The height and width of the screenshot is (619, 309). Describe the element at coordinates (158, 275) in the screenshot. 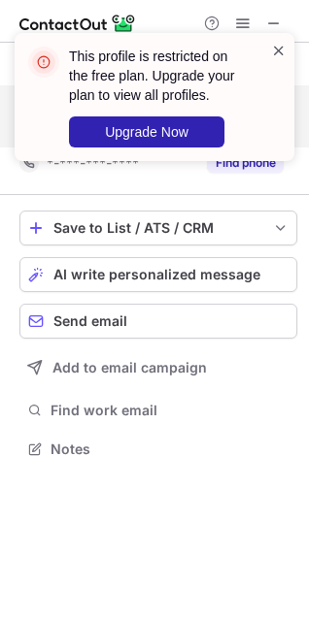

I see `button: AI write personalized message` at that location.